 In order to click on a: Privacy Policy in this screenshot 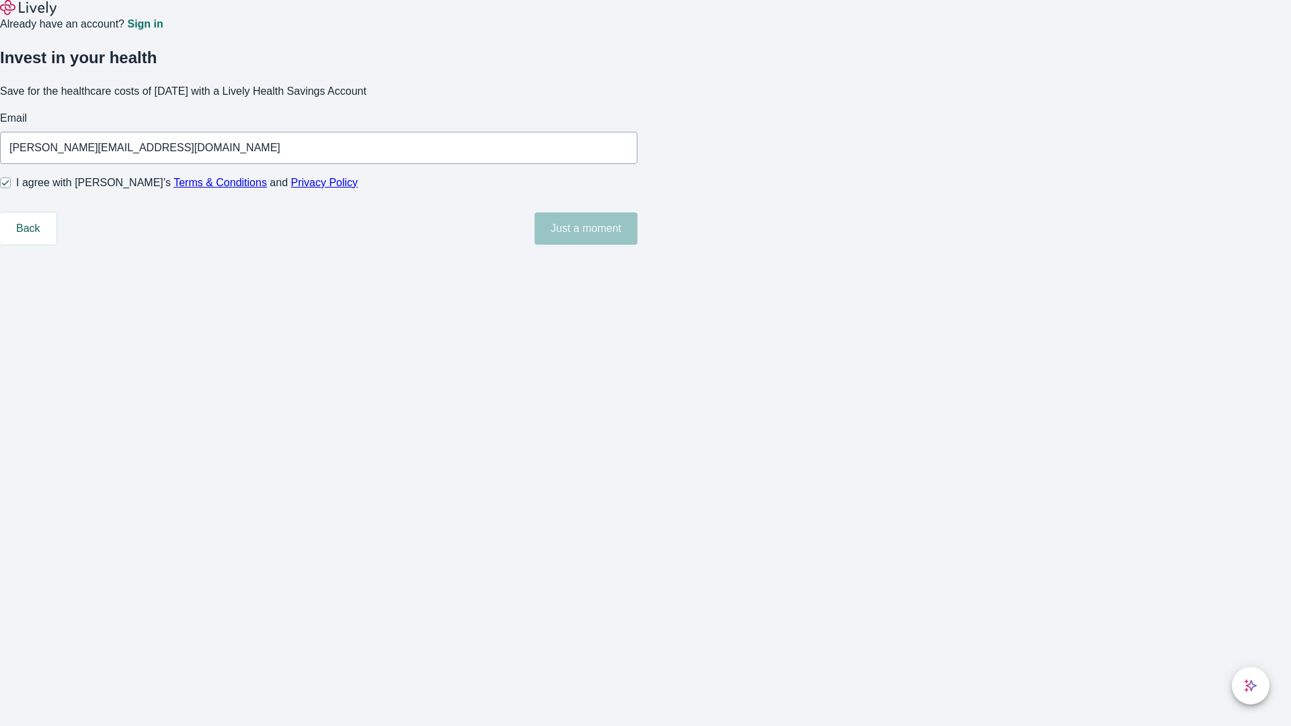, I will do `click(325, 182)`.